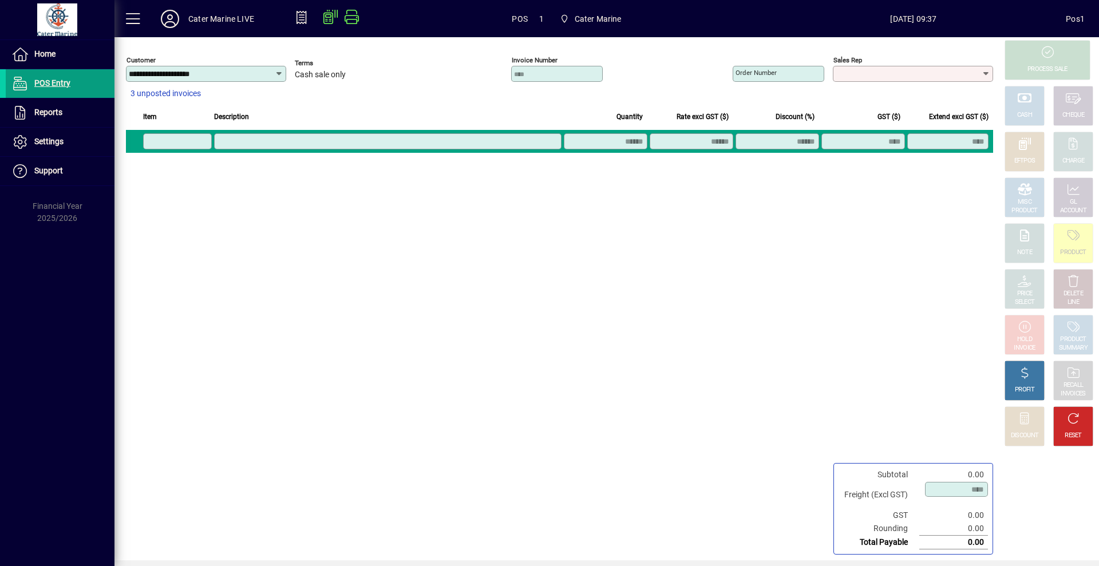  Describe the element at coordinates (1073, 115) in the screenshot. I see `div: CHEQUE` at that location.